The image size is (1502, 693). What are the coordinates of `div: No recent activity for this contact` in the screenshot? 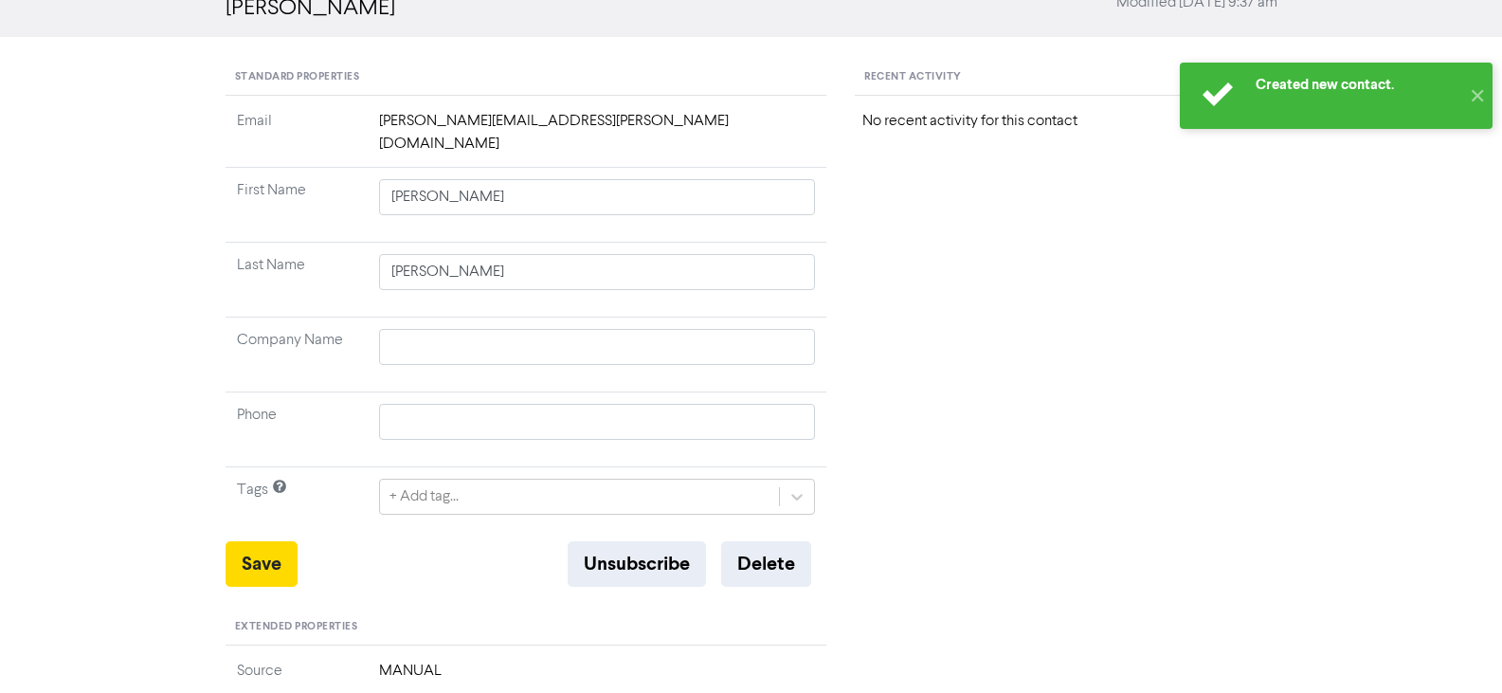 It's located at (1065, 121).